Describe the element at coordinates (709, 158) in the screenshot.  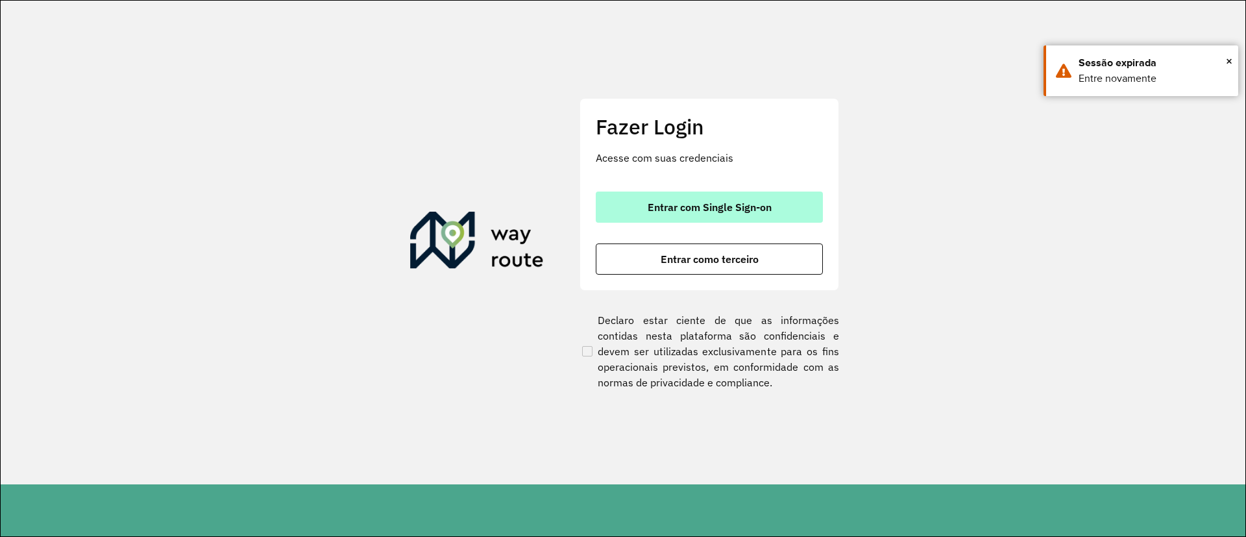
I see `p: Acesse com suas credenciais` at that location.